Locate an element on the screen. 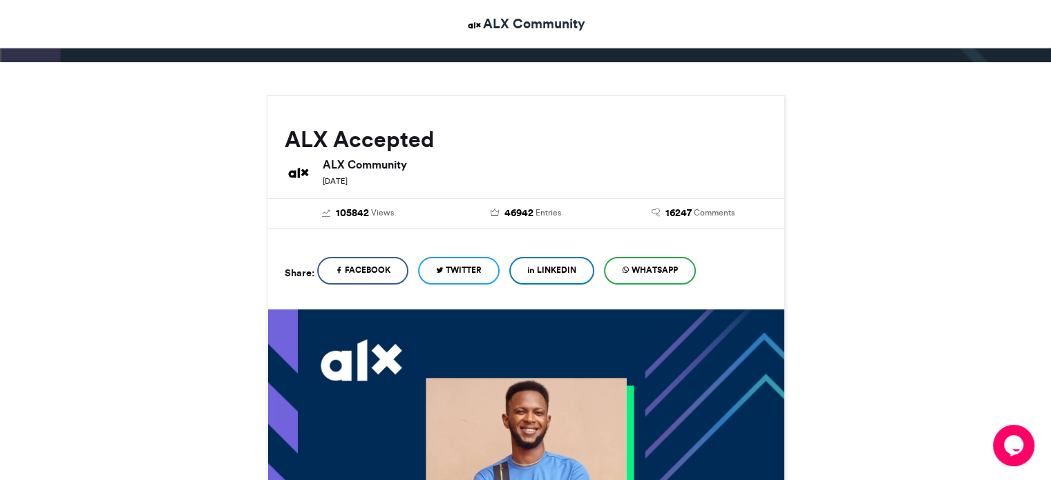 The height and width of the screenshot is (480, 1051). a: 105842 Views is located at coordinates (358, 214).